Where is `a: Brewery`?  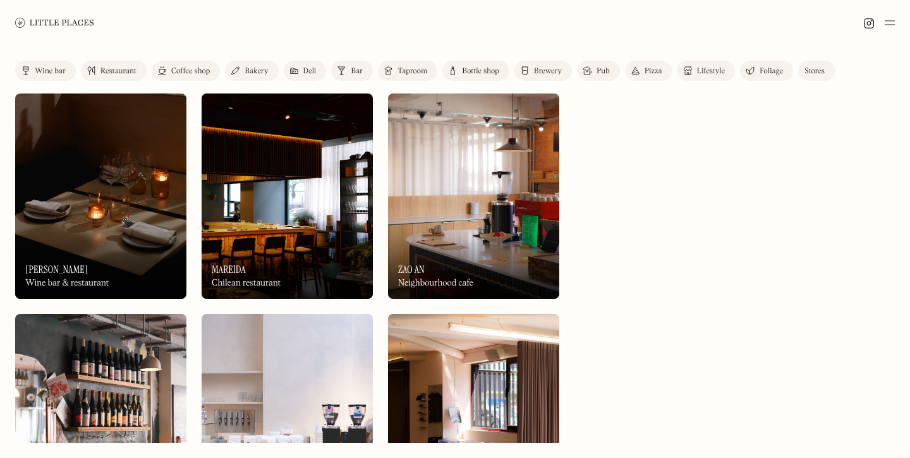 a: Brewery is located at coordinates (543, 71).